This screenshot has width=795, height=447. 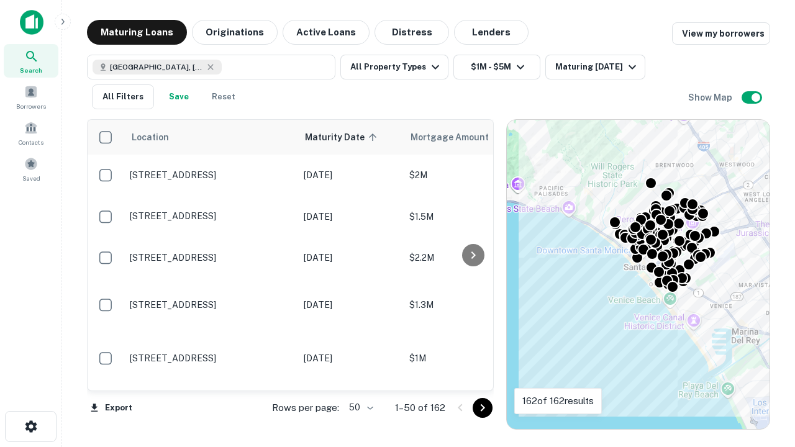 I want to click on a: Borrowers, so click(x=31, y=97).